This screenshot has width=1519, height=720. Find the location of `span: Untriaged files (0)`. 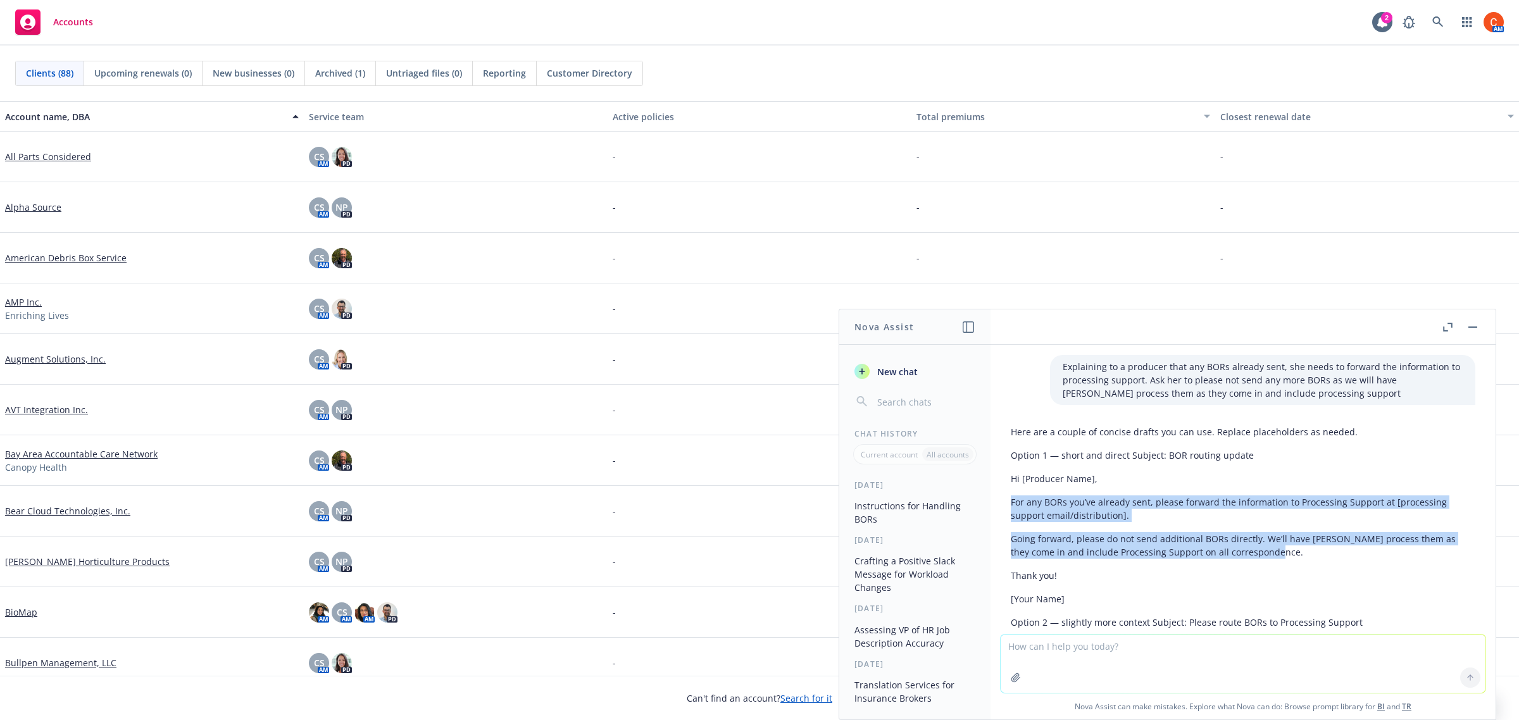

span: Untriaged files (0) is located at coordinates (424, 73).